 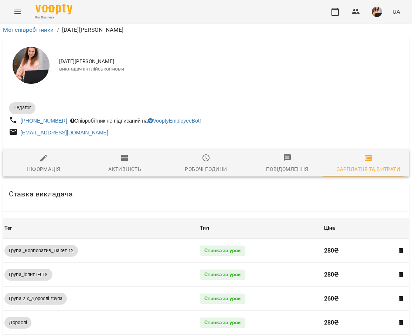 I want to click on span: Група _Корпоратив_Пакет 12, so click(x=41, y=251).